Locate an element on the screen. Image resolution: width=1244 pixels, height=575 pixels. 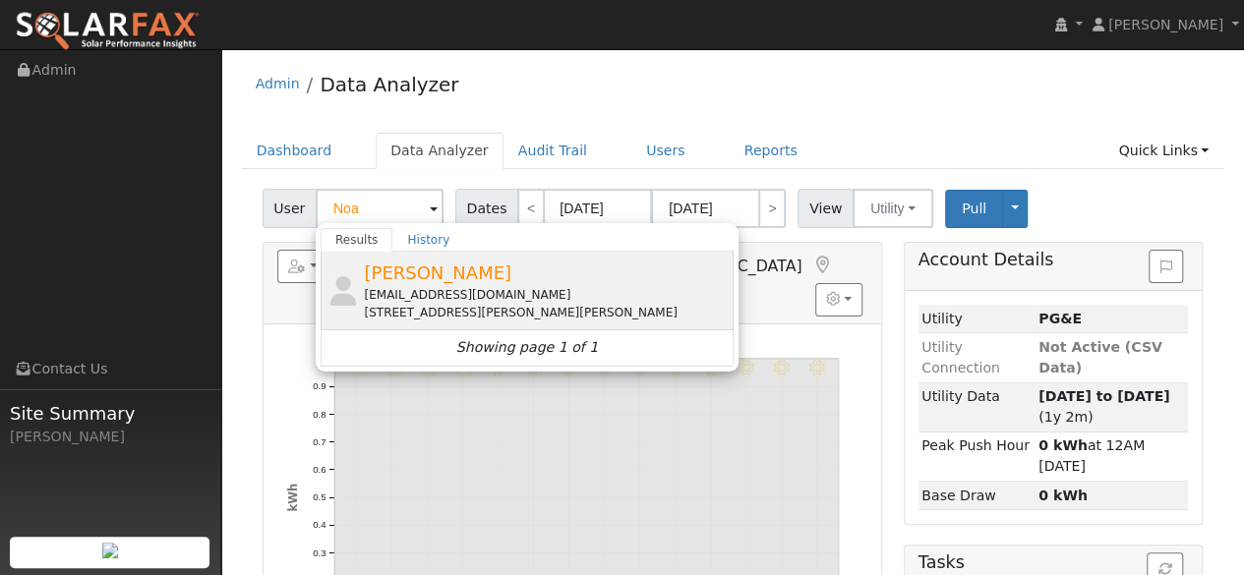
i: Showing page 1 of 1 is located at coordinates (527, 347).